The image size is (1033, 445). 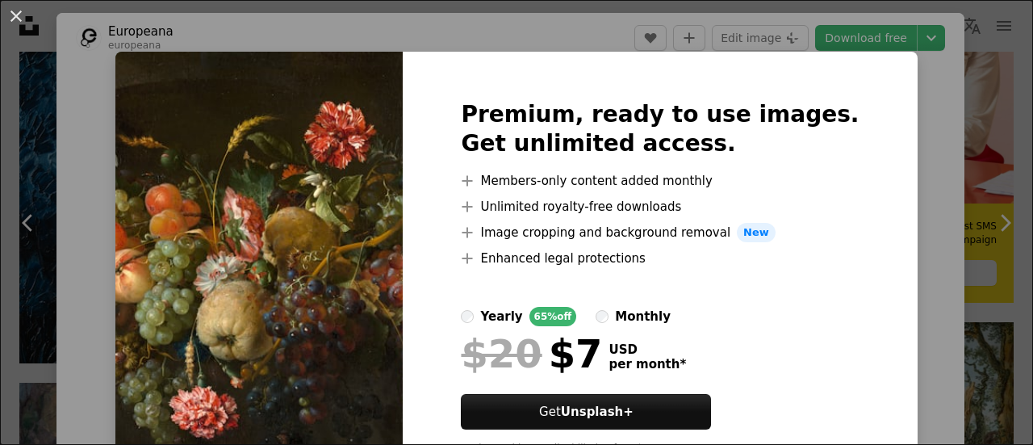 What do you see at coordinates (647, 364) in the screenshot?
I see `span: per month *` at bounding box center [647, 364].